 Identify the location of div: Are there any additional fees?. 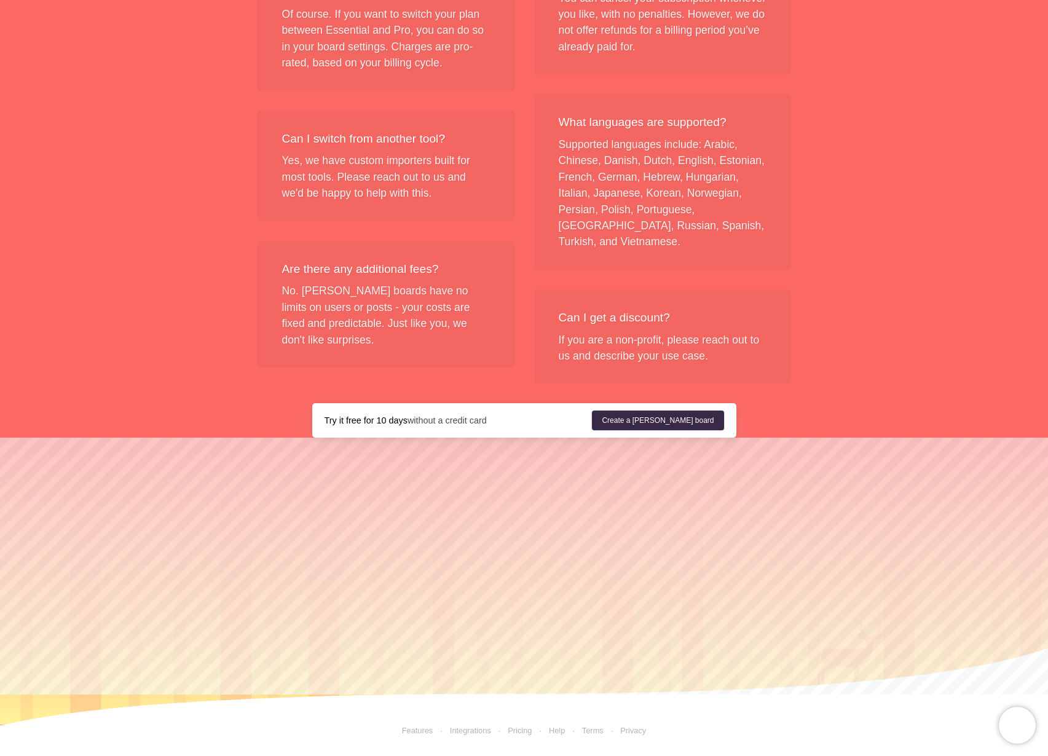
(386, 269).